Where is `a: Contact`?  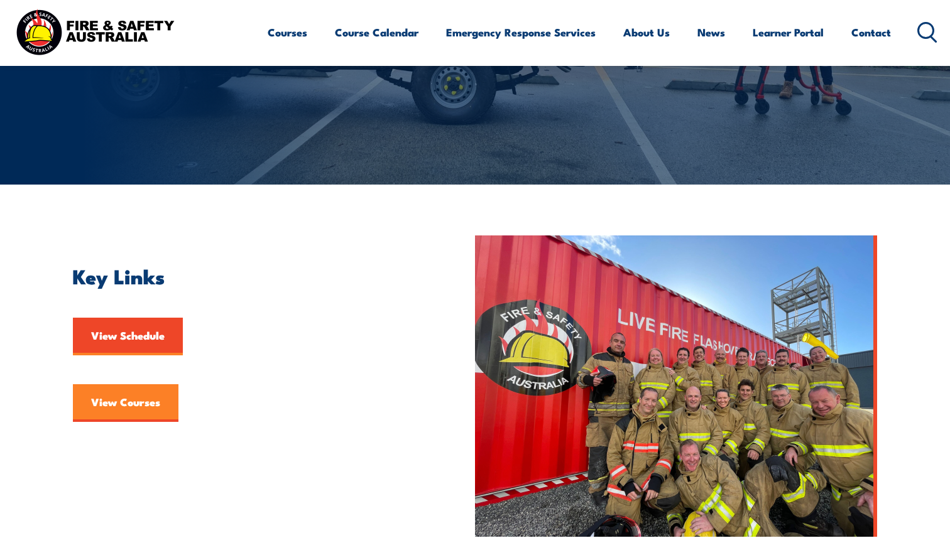
a: Contact is located at coordinates (871, 32).